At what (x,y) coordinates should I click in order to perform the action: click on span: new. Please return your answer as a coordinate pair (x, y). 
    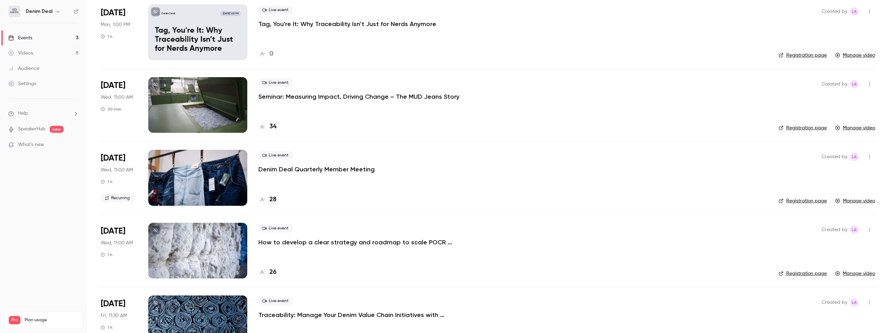
    Looking at the image, I should click on (57, 129).